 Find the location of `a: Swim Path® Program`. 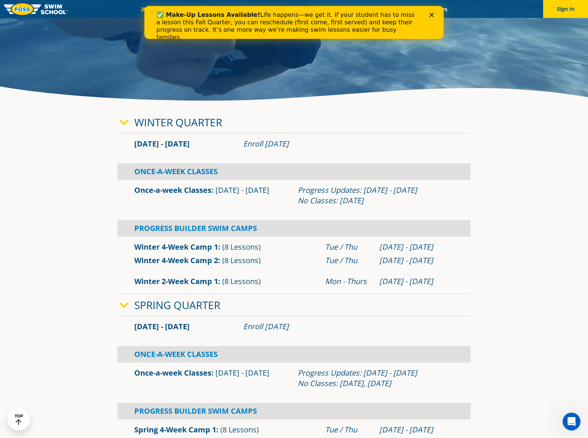

a: Swim Path® Program is located at coordinates (245, 9).